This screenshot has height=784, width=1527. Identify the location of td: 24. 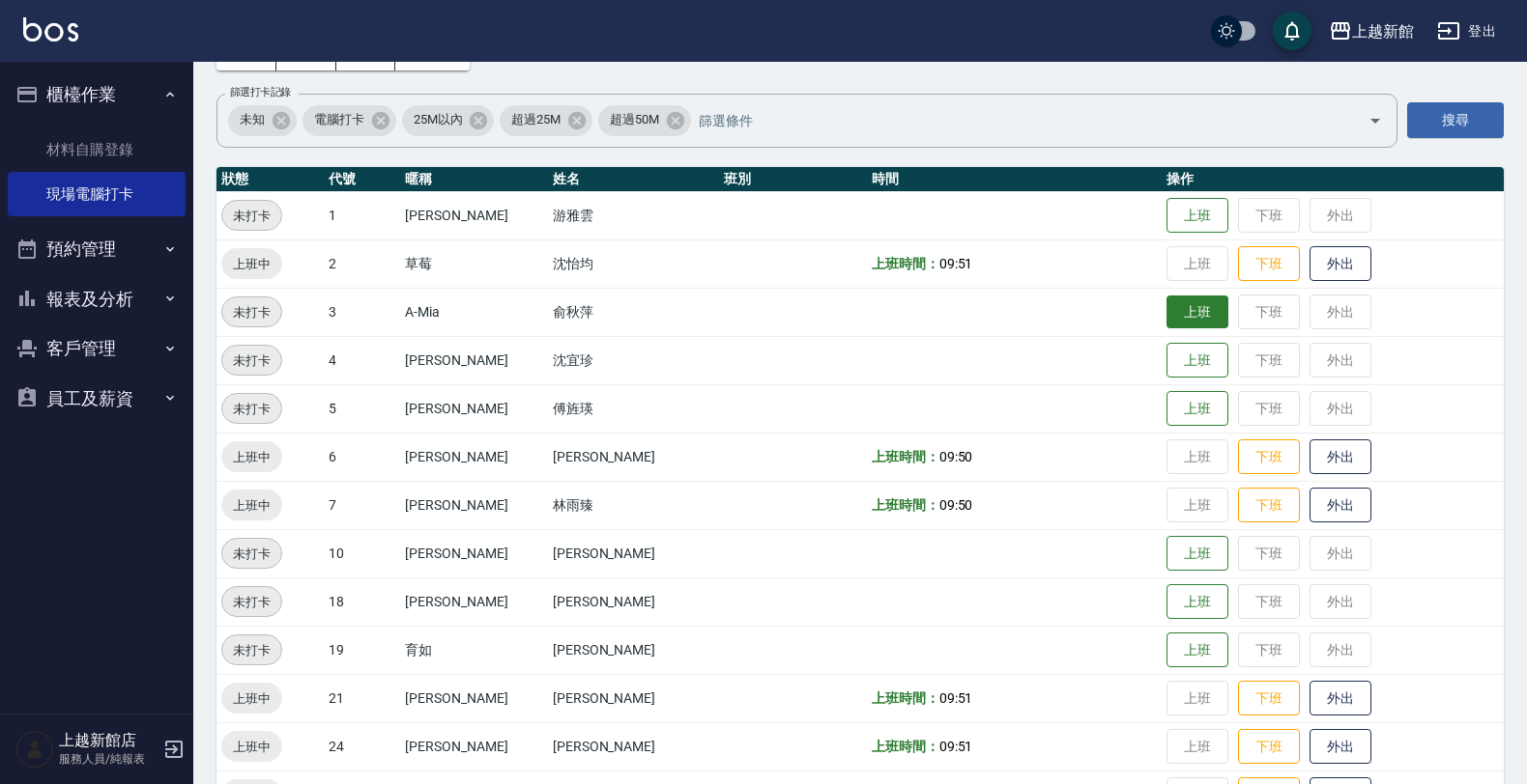
(362, 746).